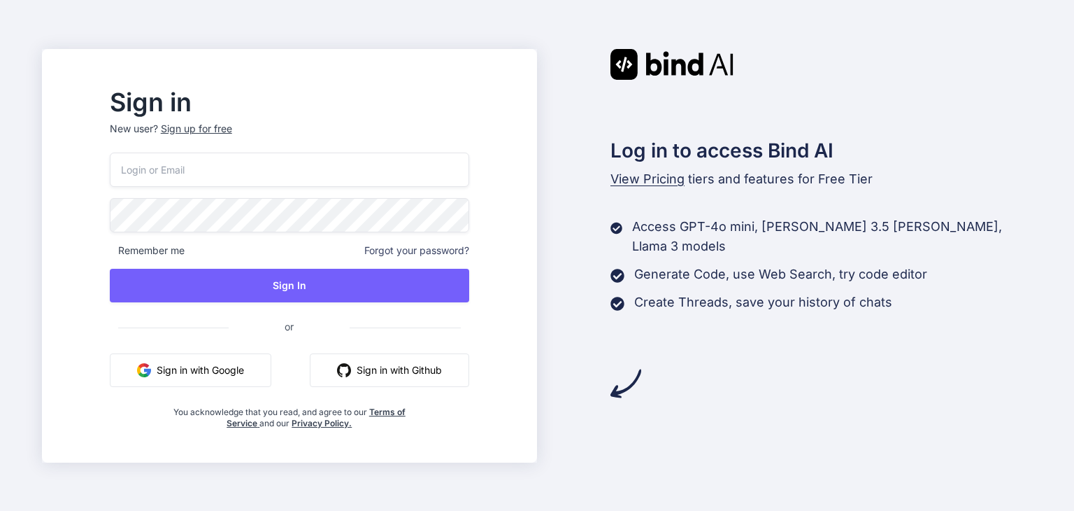 The image size is (1074, 511). Describe the element at coordinates (390, 370) in the screenshot. I see `button: Sign in with Github` at that location.